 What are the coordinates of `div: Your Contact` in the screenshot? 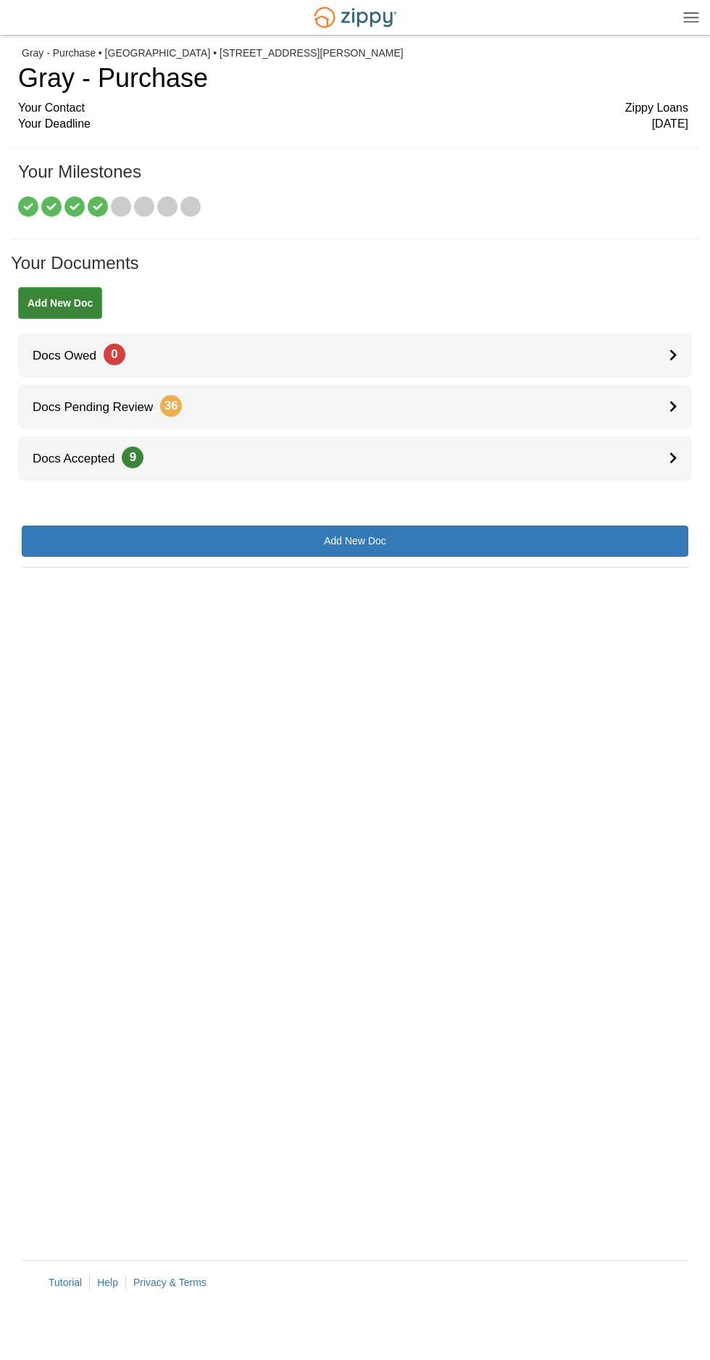 It's located at (353, 108).